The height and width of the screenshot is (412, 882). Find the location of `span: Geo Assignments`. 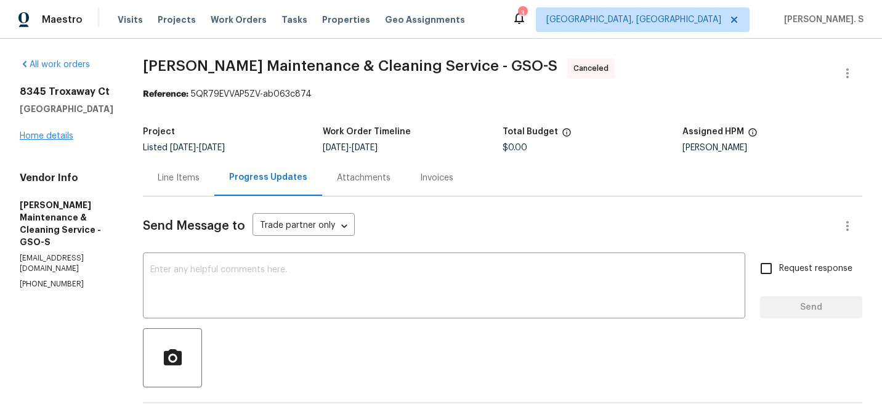

span: Geo Assignments is located at coordinates (425, 20).